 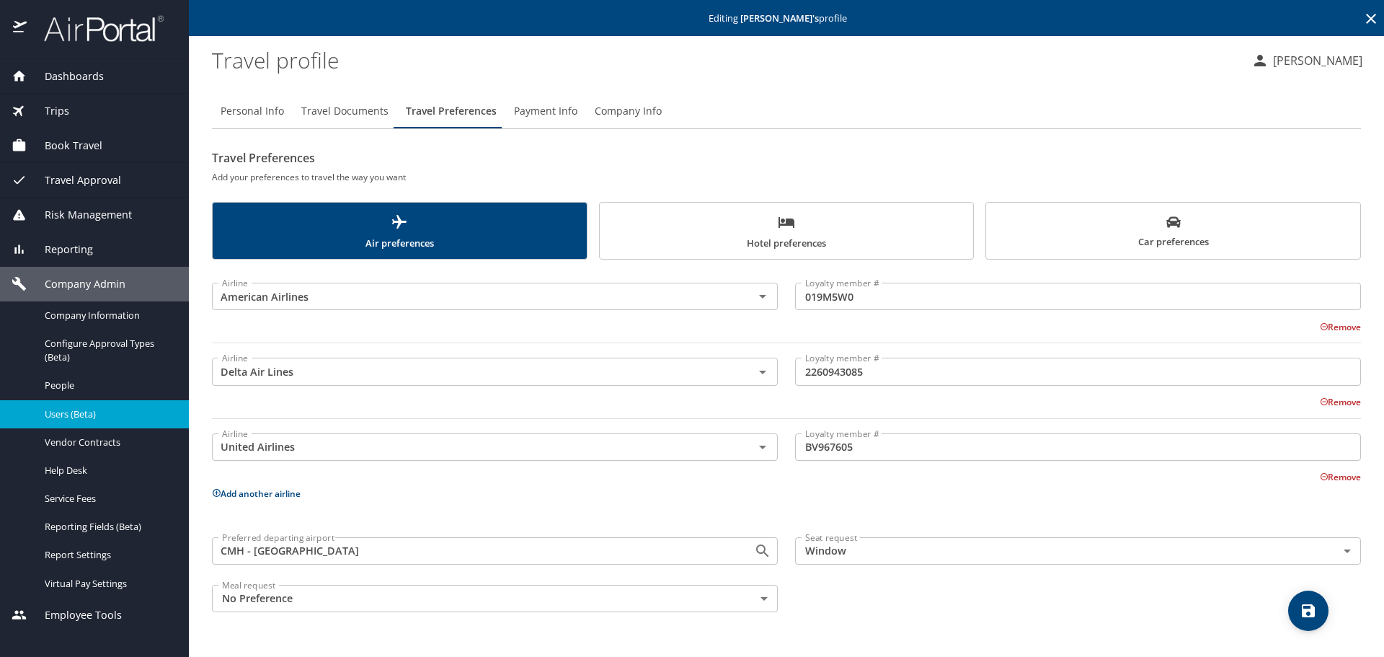 What do you see at coordinates (74, 180) in the screenshot?
I see `span: Travel Approval` at bounding box center [74, 180].